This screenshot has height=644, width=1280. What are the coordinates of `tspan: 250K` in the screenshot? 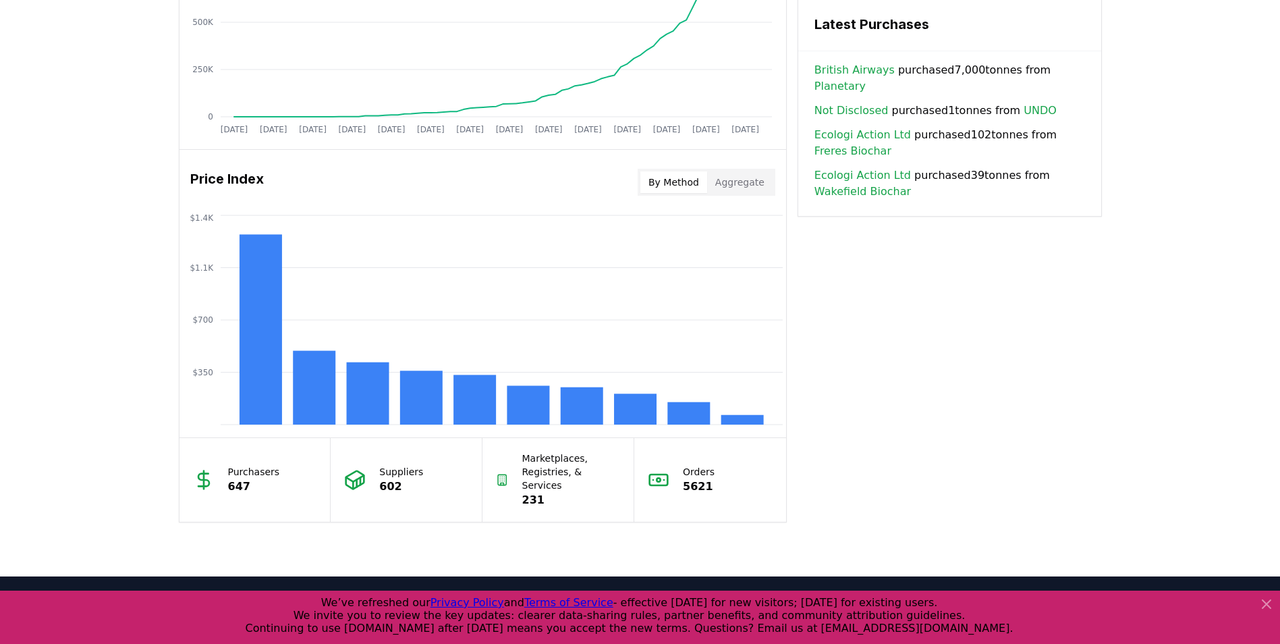 It's located at (203, 69).